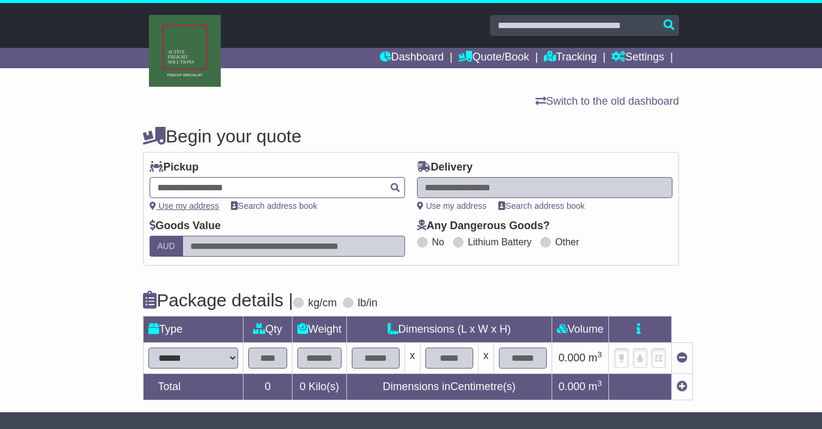 This screenshot has height=429, width=822. I want to click on h4: Begin your quote, so click(411, 136).